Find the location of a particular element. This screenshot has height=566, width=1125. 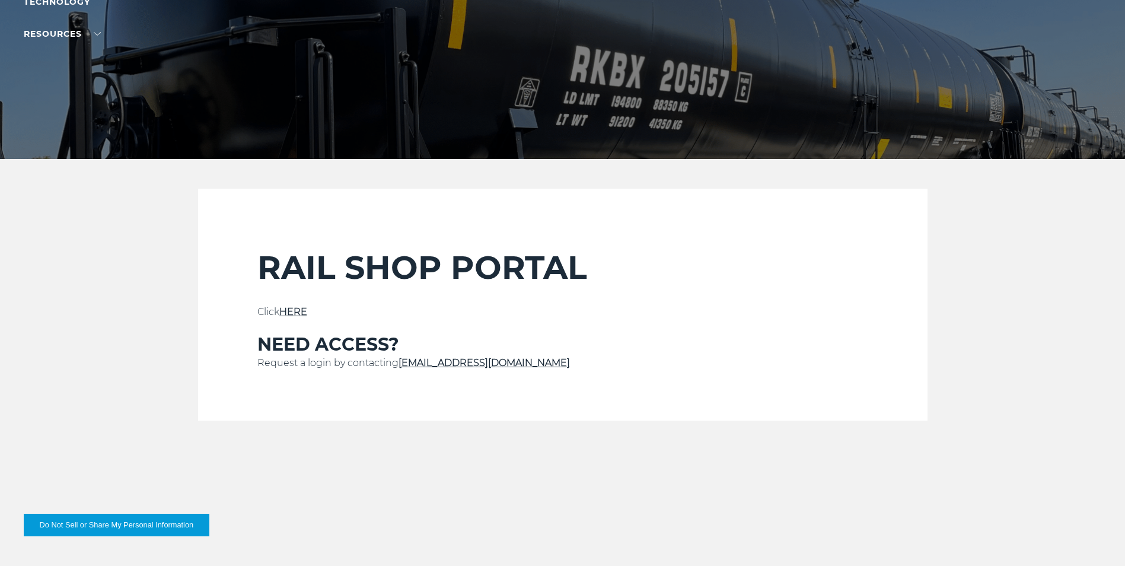

a: HERE is located at coordinates (293, 311).